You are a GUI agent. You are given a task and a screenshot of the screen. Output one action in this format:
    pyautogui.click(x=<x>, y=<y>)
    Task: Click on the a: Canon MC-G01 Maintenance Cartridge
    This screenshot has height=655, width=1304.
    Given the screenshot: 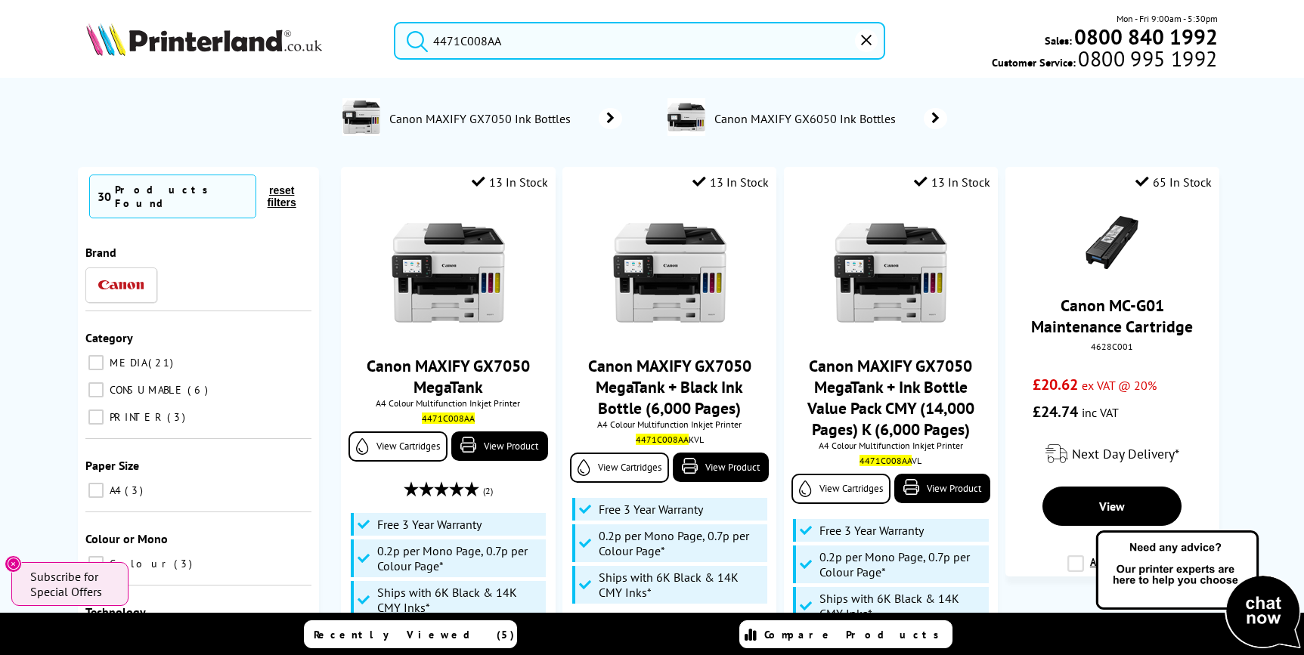 What is the action you would take?
    pyautogui.click(x=1112, y=316)
    